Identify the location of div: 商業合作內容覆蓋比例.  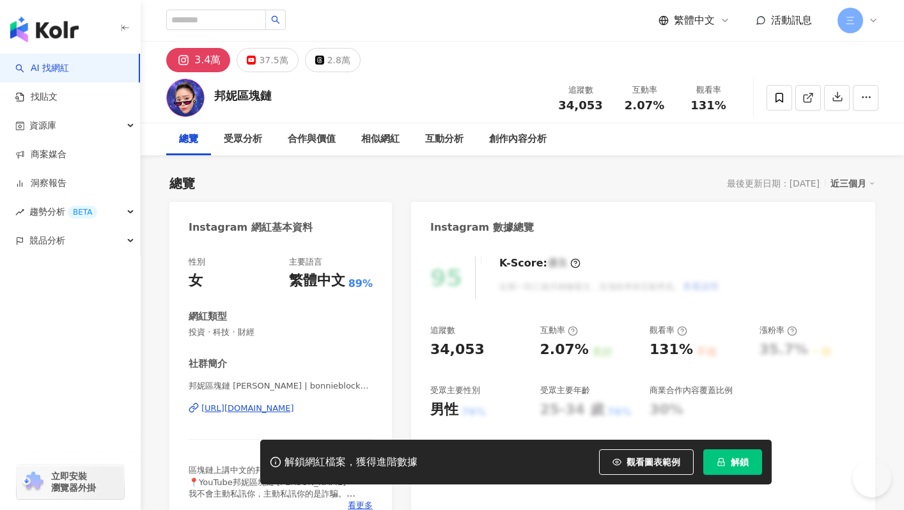
(691, 390).